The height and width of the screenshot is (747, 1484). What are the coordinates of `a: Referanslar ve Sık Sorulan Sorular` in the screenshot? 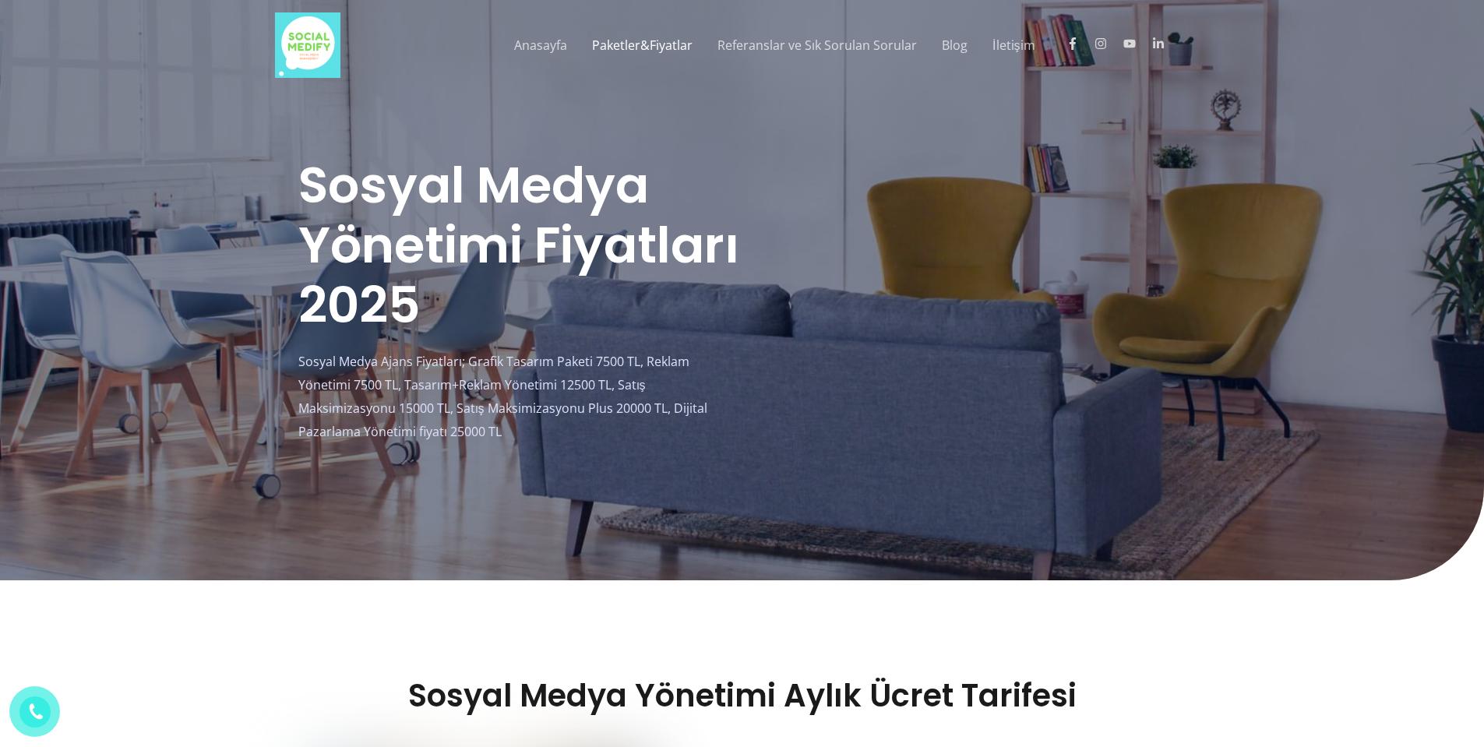 It's located at (817, 45).